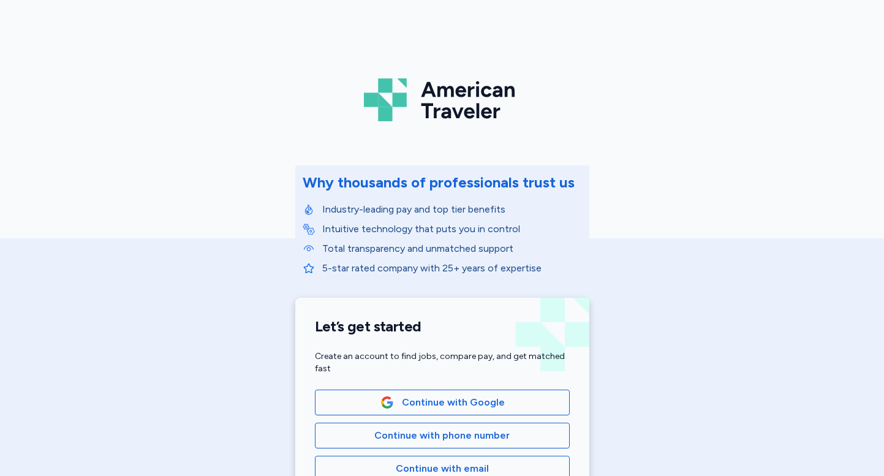 The image size is (884, 476). I want to click on div: Why thousands of professionals trust us, so click(439, 183).